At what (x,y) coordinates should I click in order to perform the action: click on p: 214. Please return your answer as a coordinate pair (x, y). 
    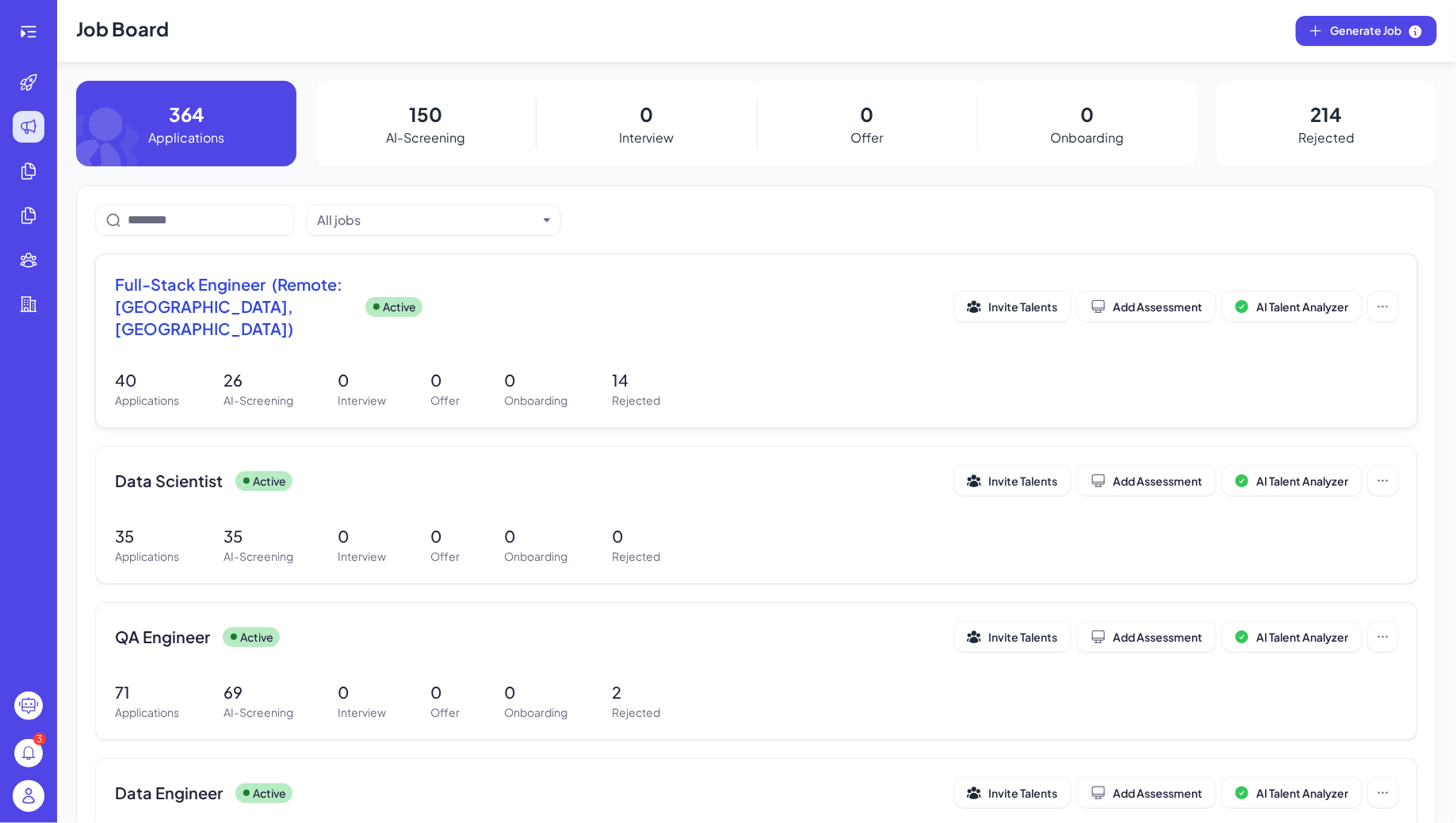
    Looking at the image, I should click on (1327, 114).